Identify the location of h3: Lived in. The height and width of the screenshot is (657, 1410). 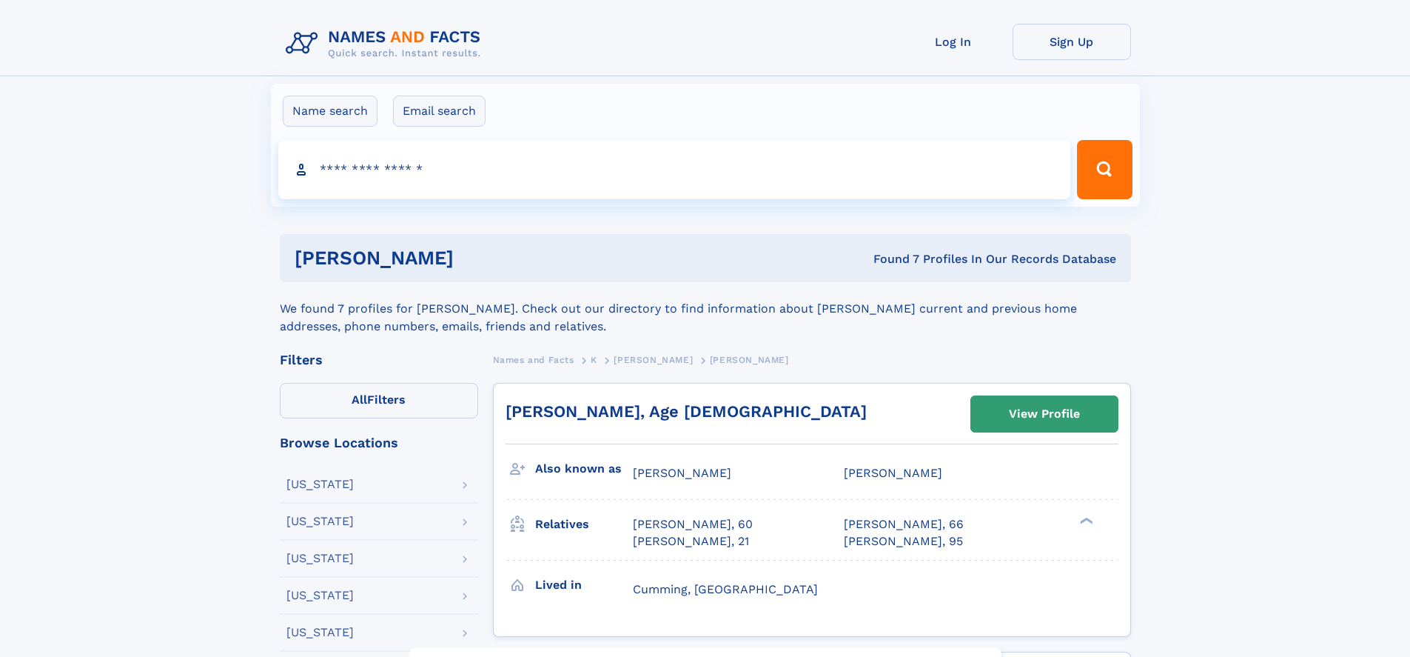
(584, 585).